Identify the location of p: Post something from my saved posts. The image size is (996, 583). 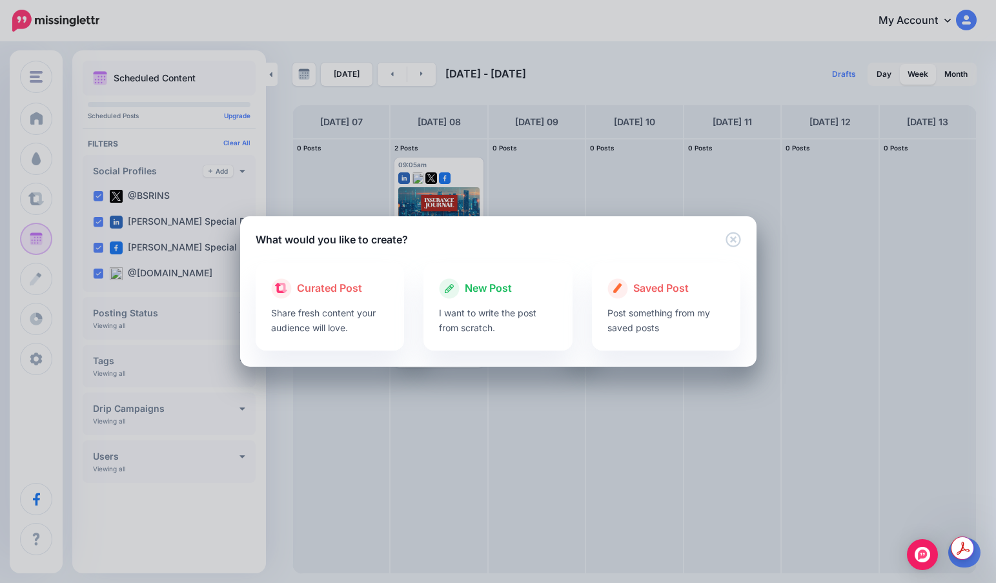
(666, 320).